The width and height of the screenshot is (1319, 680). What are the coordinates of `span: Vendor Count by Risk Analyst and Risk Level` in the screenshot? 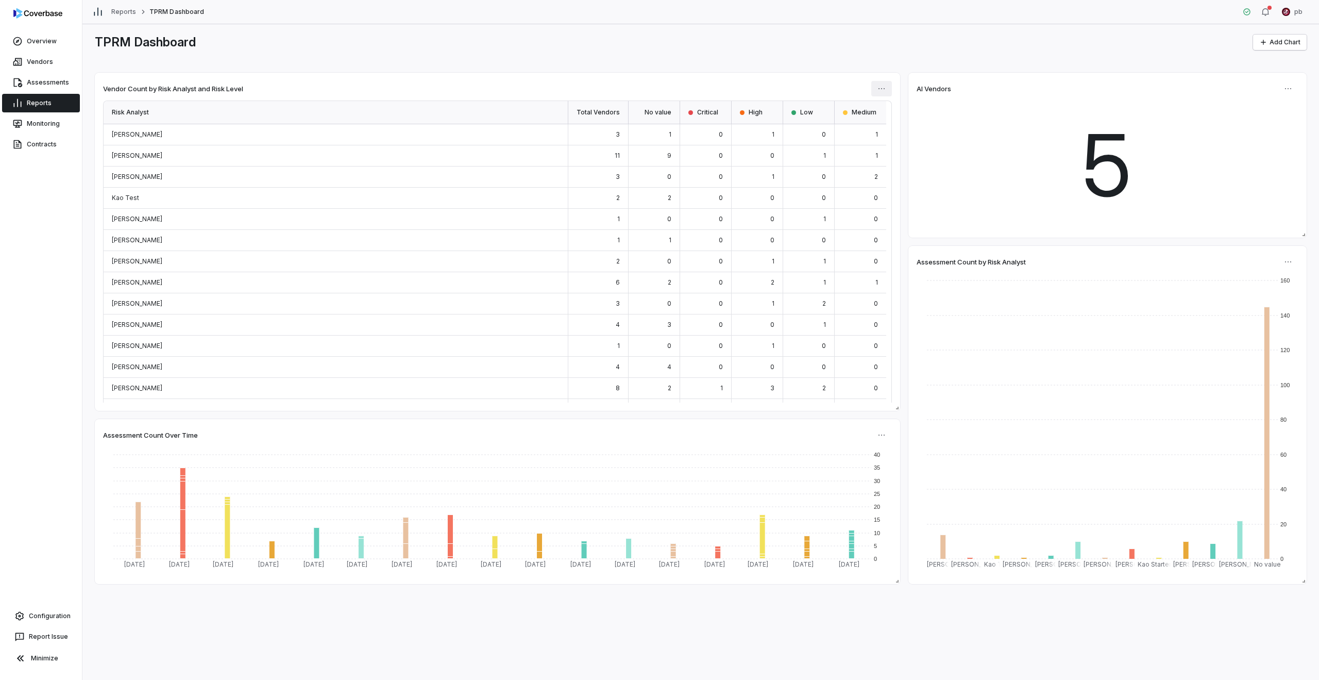 It's located at (173, 89).